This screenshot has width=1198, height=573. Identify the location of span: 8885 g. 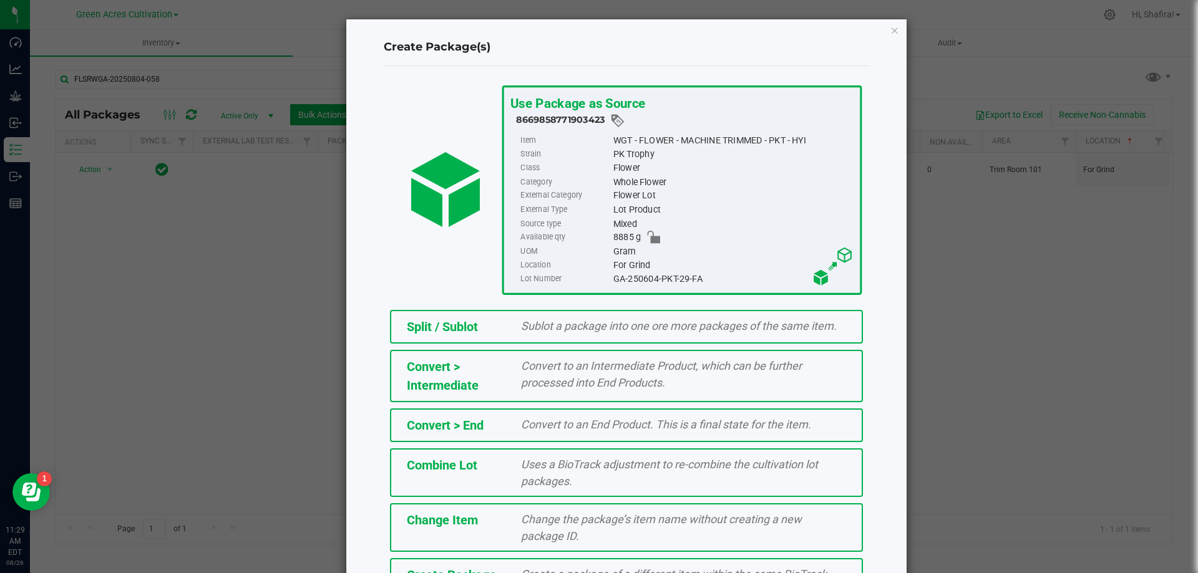
(626, 238).